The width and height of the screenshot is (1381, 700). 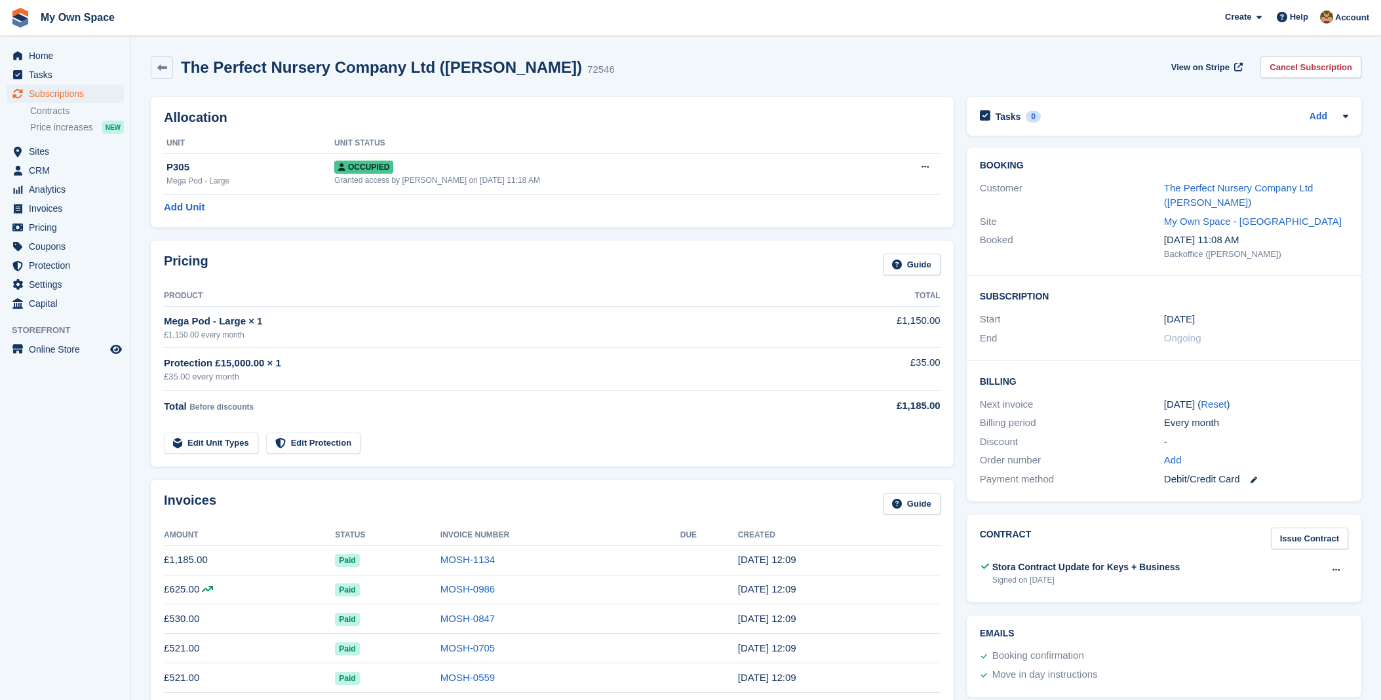 What do you see at coordinates (467, 677) in the screenshot?
I see `a: MOSH-0559` at bounding box center [467, 677].